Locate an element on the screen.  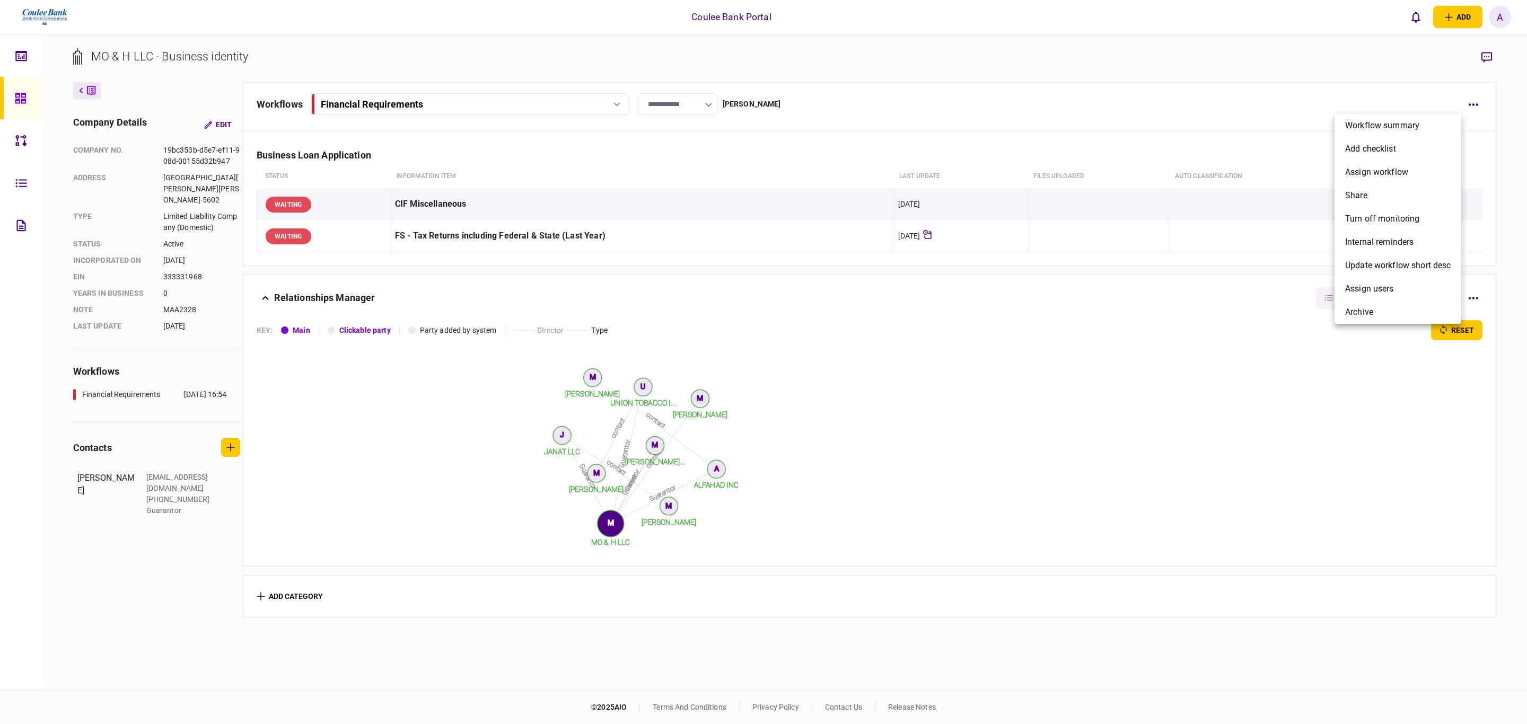
span: archive is located at coordinates (1359, 312).